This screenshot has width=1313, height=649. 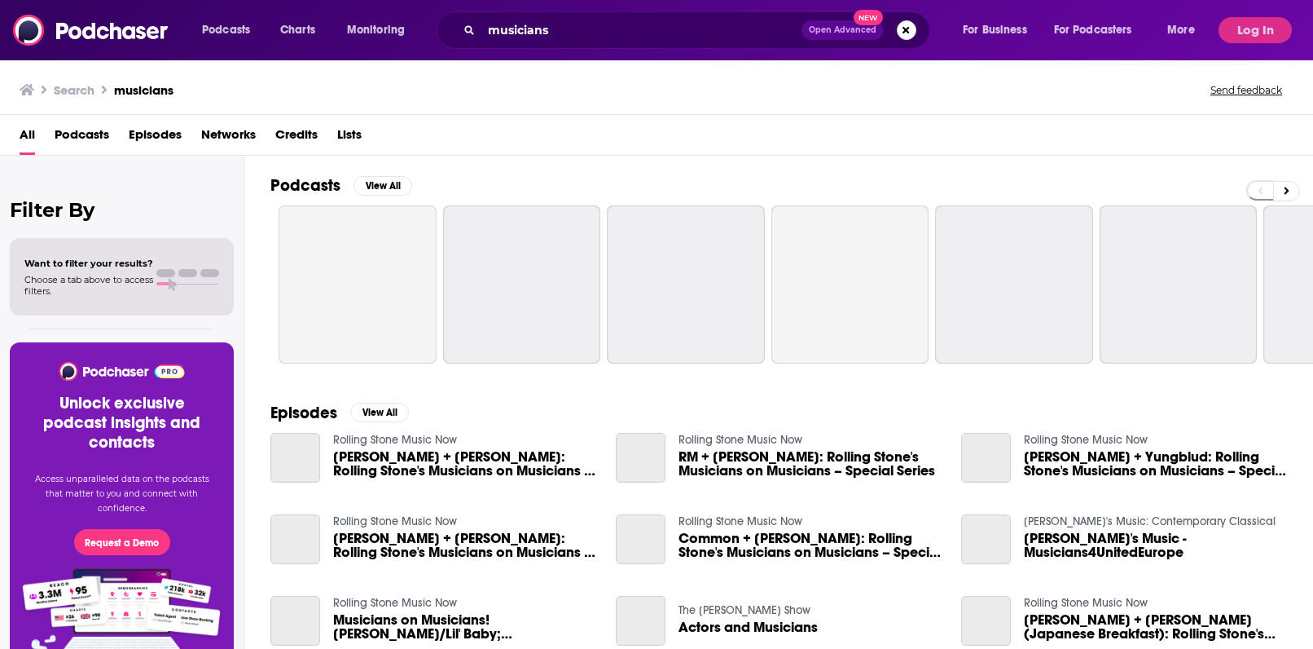 I want to click on h2: Podcasts, so click(x=306, y=185).